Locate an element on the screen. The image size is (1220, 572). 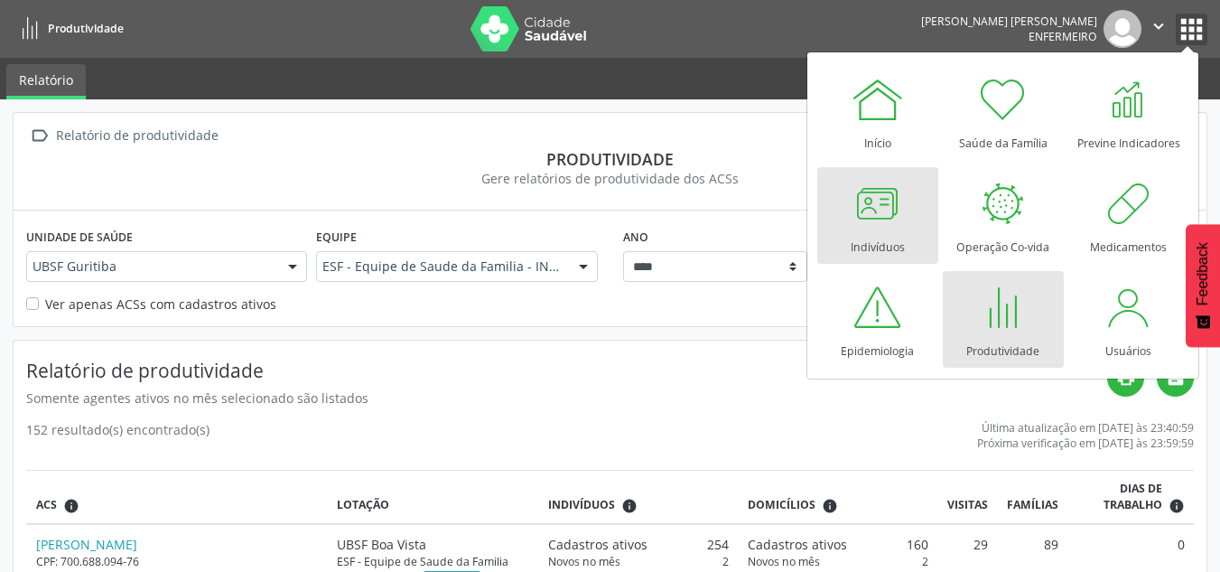
span: UBSF Guritiba is located at coordinates (151, 266).